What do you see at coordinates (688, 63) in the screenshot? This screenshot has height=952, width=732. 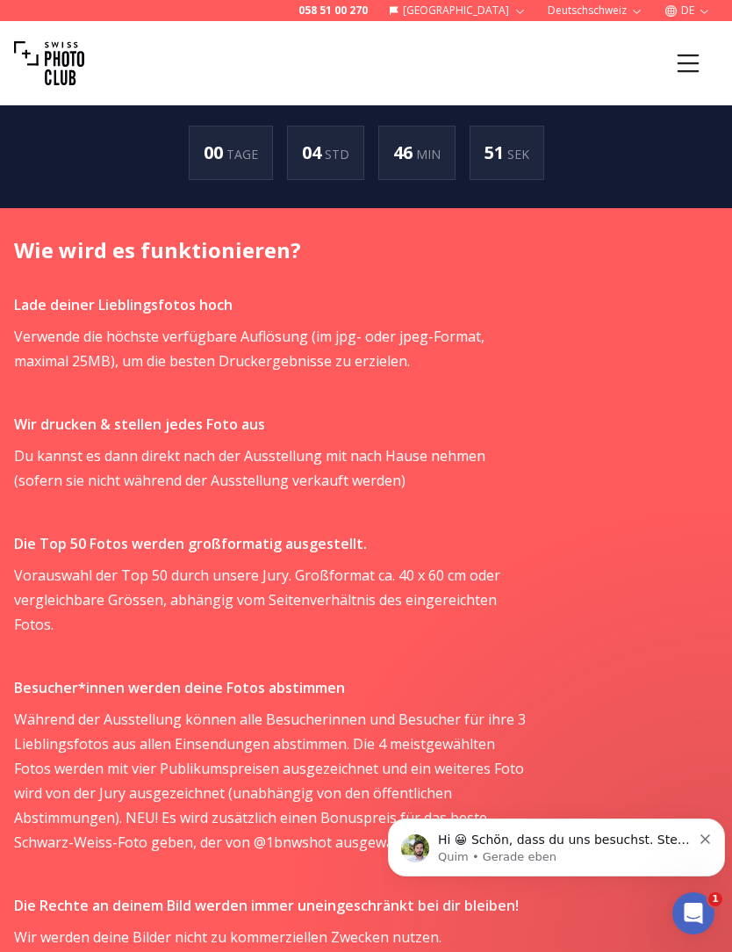 I see `button: Menu` at bounding box center [688, 63].